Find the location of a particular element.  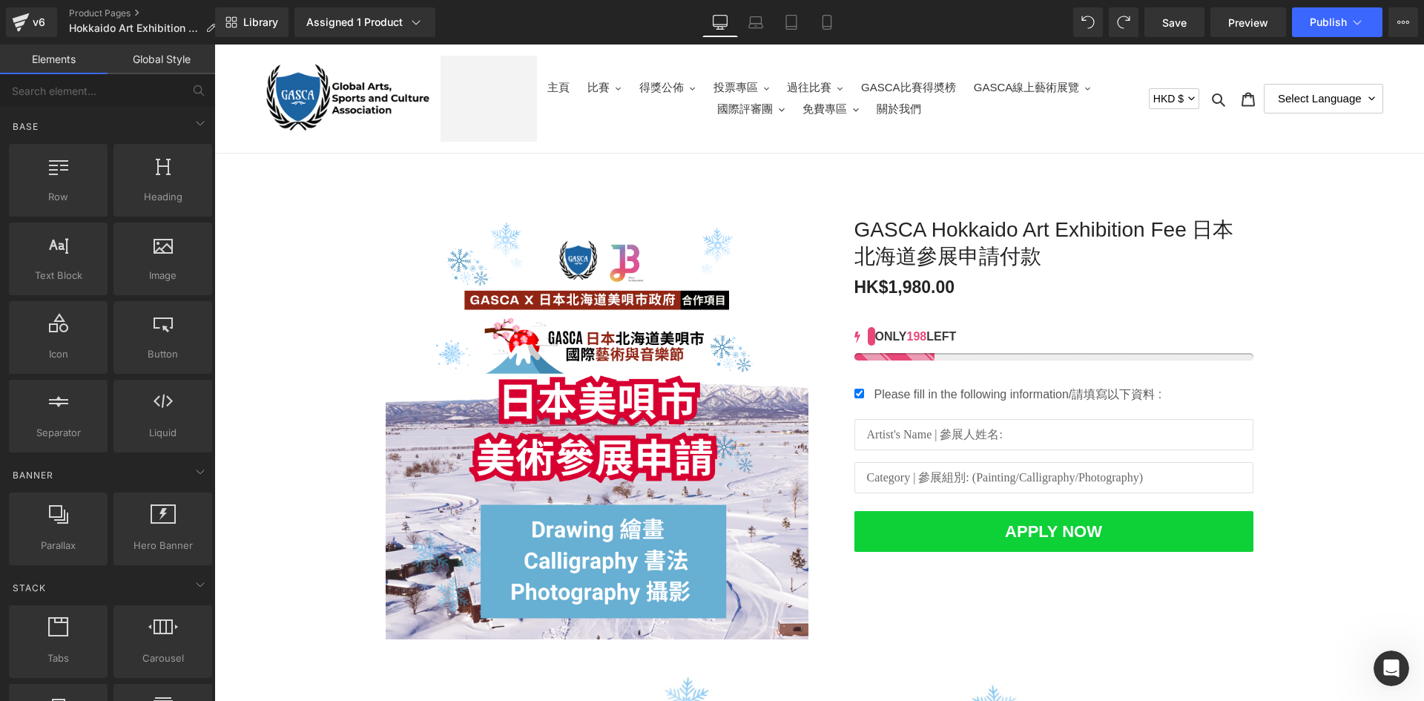

button: 免費專區 is located at coordinates (616, 65).